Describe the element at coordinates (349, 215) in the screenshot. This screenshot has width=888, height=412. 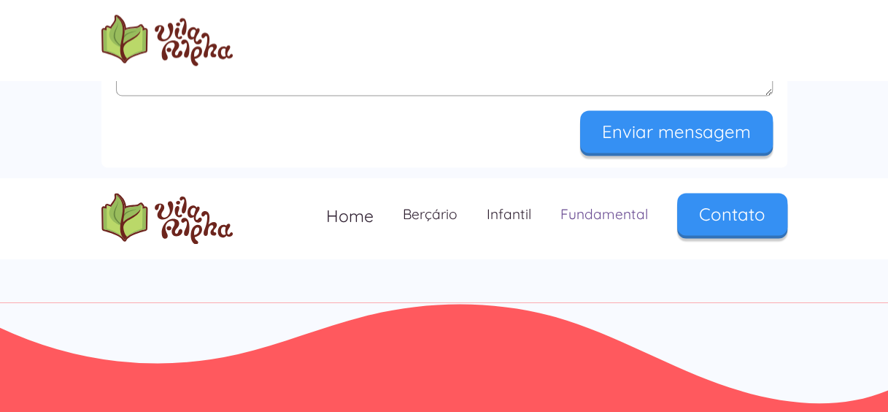
I see `span: Home` at that location.